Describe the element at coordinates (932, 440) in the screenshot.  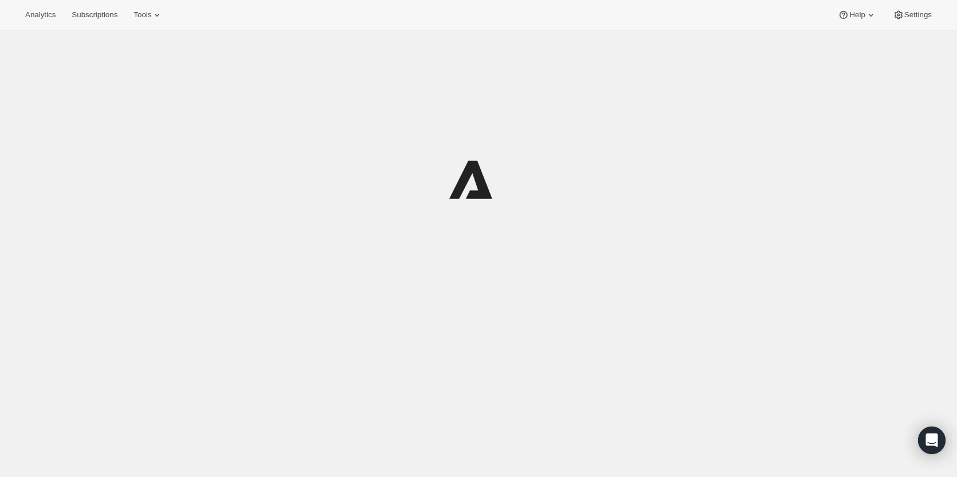
I see `div: Open Intercom Messenger` at that location.